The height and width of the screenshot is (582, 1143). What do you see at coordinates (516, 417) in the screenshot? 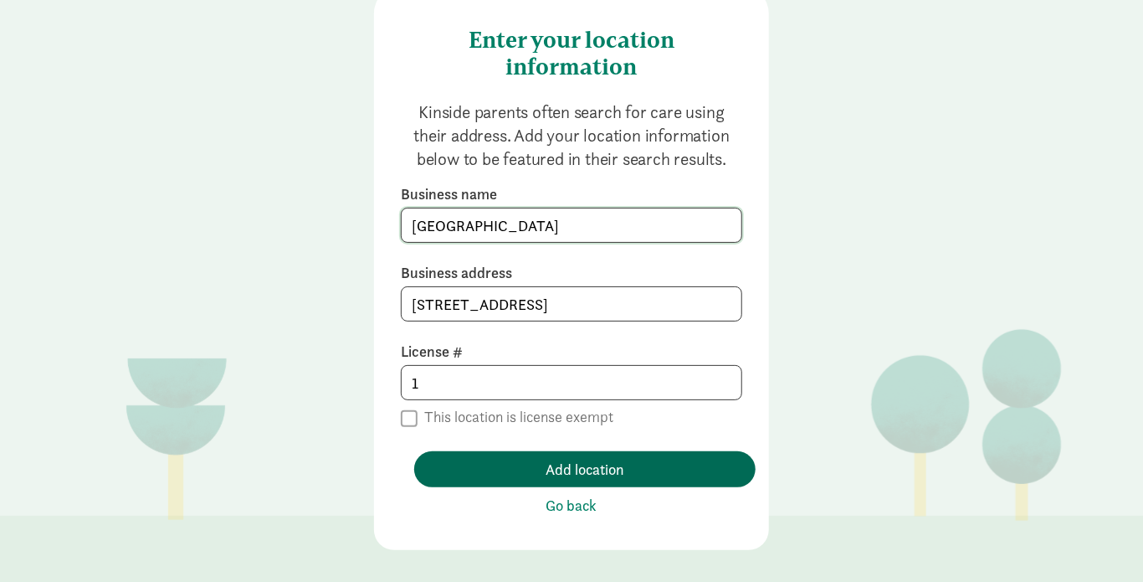
I see `label: This location is license exempt` at bounding box center [516, 417].